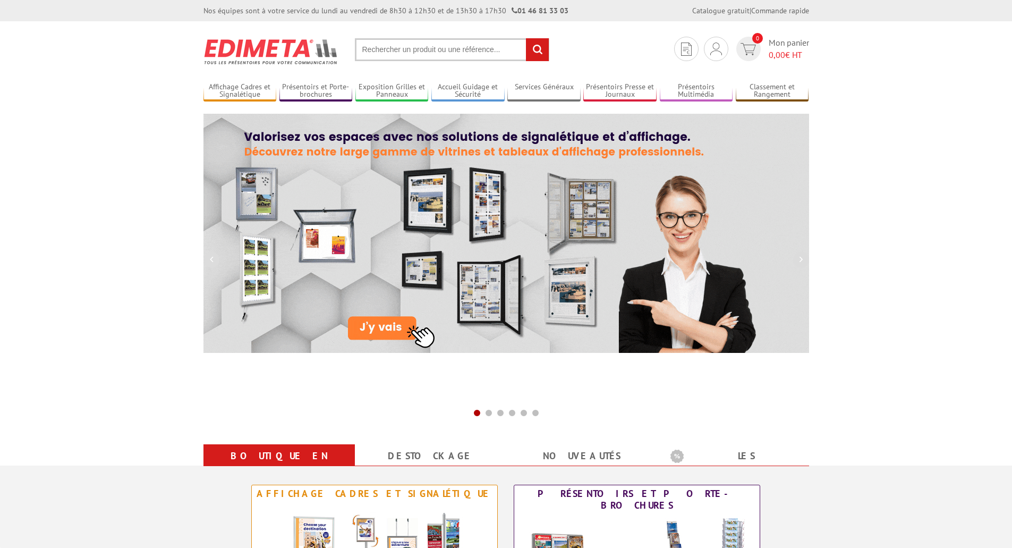 The image size is (1012, 548). I want to click on strong: 01 46 81 33 03, so click(540, 11).